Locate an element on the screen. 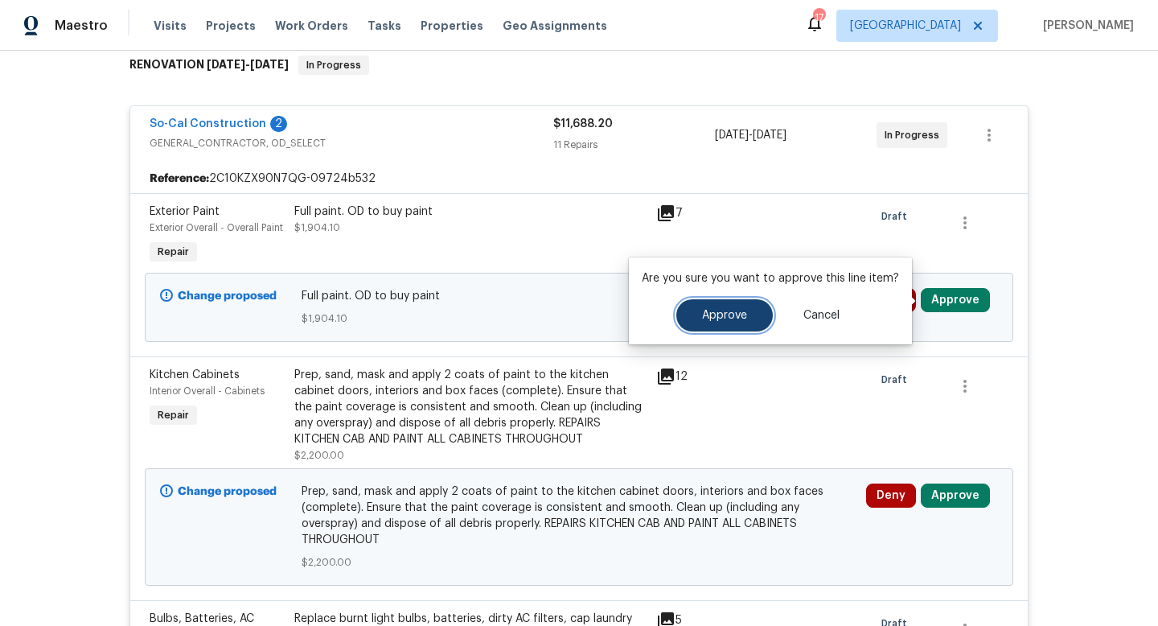 The image size is (1158, 626). span: Tasks is located at coordinates (384, 26).